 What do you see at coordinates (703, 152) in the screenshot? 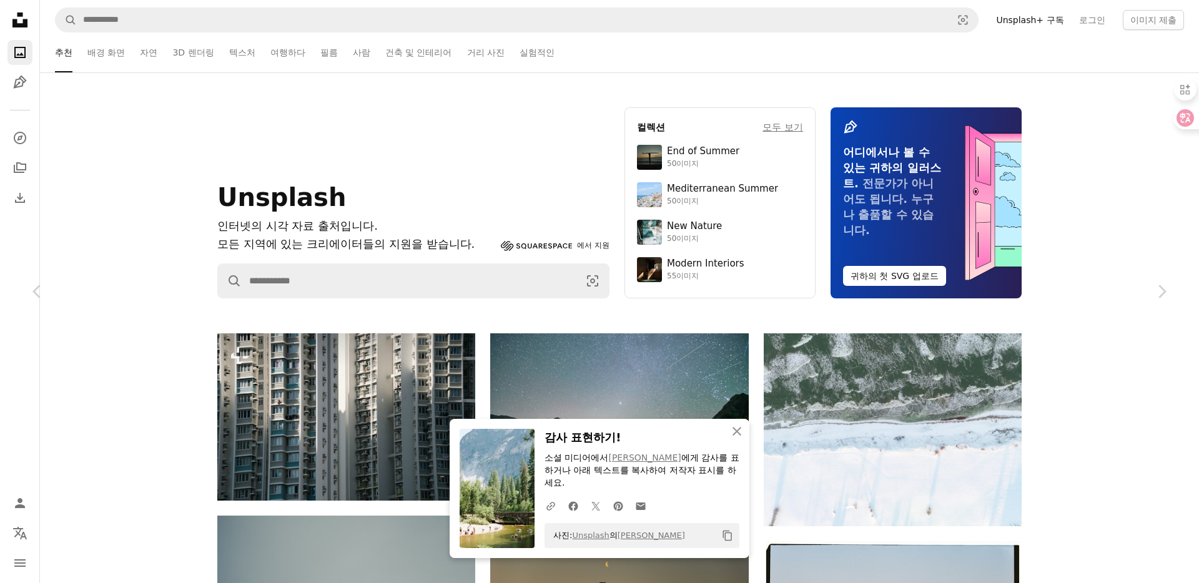
I see `div: End of Summer` at bounding box center [703, 152].